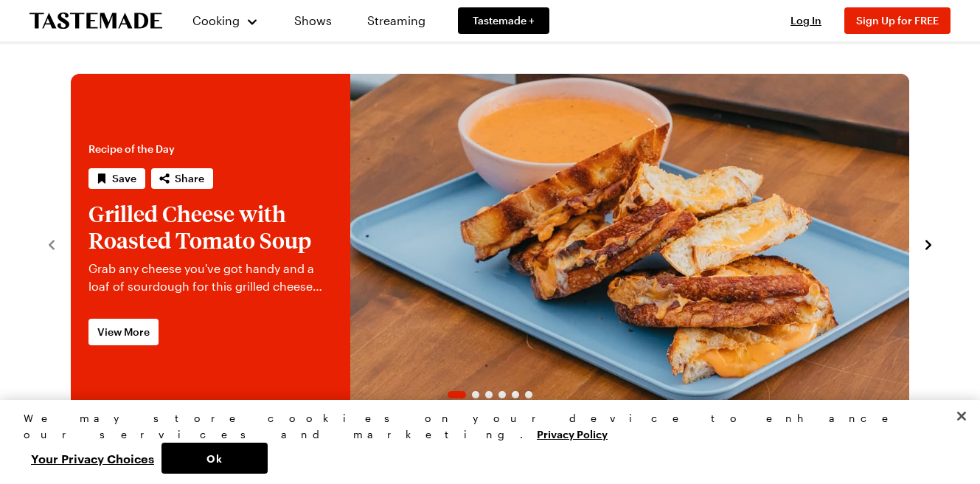  What do you see at coordinates (806, 20) in the screenshot?
I see `span: Log In` at bounding box center [806, 20].